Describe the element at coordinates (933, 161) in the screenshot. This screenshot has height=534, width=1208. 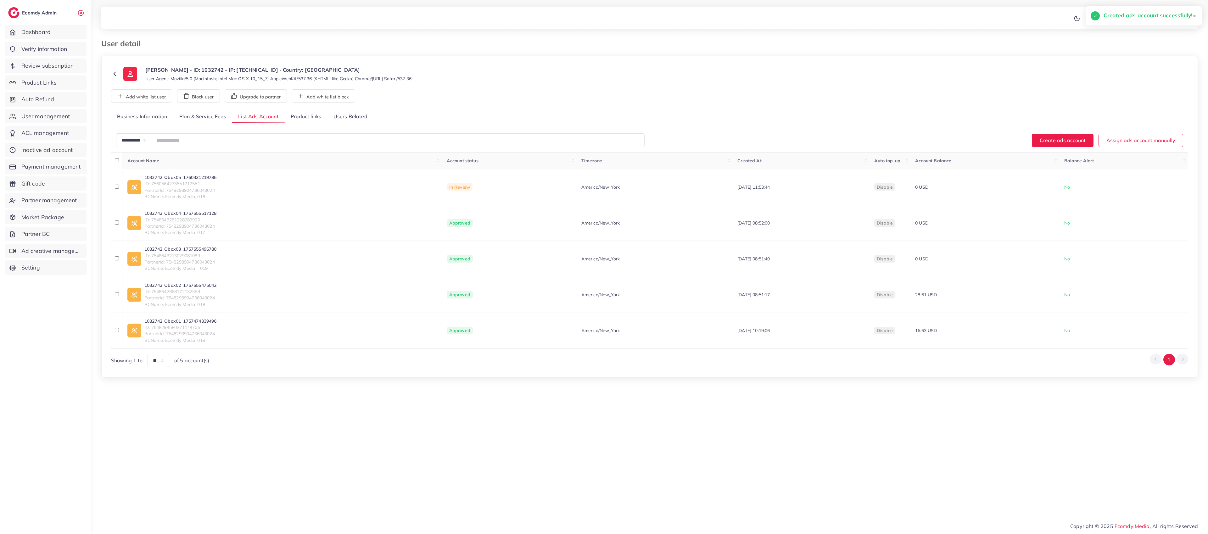
I see `span: Account Balance` at that location.